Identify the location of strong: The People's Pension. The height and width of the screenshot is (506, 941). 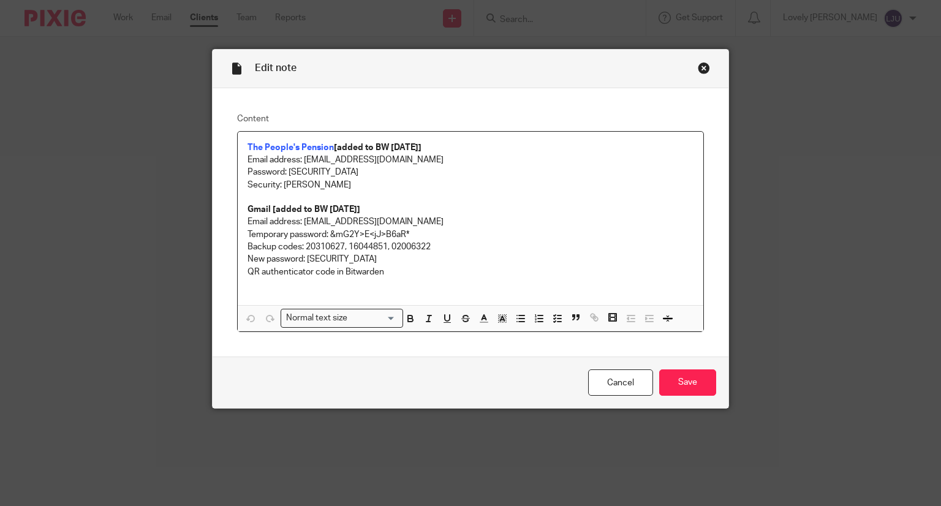
(290, 148).